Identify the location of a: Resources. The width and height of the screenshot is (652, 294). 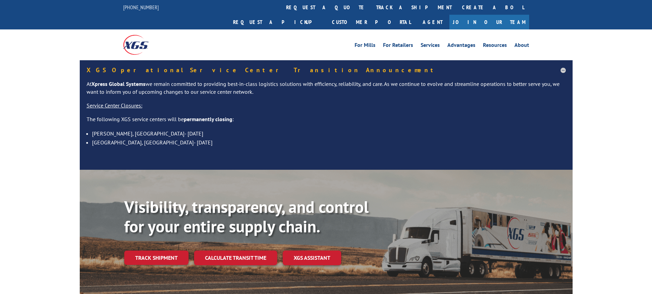
(495, 46).